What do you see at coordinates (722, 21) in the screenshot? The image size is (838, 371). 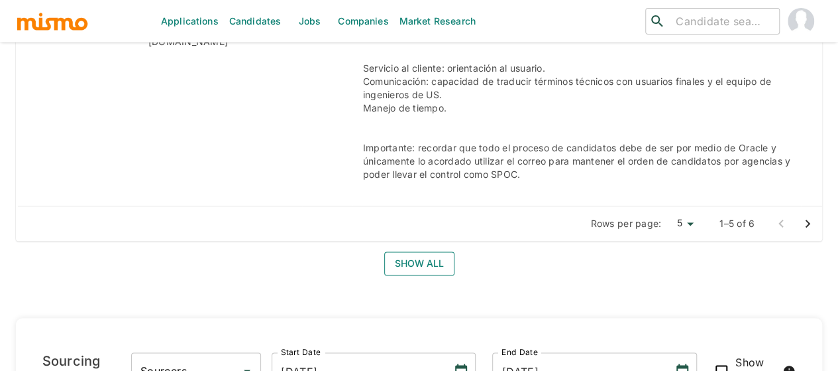 I see `input: Candidate search` at bounding box center [722, 21].